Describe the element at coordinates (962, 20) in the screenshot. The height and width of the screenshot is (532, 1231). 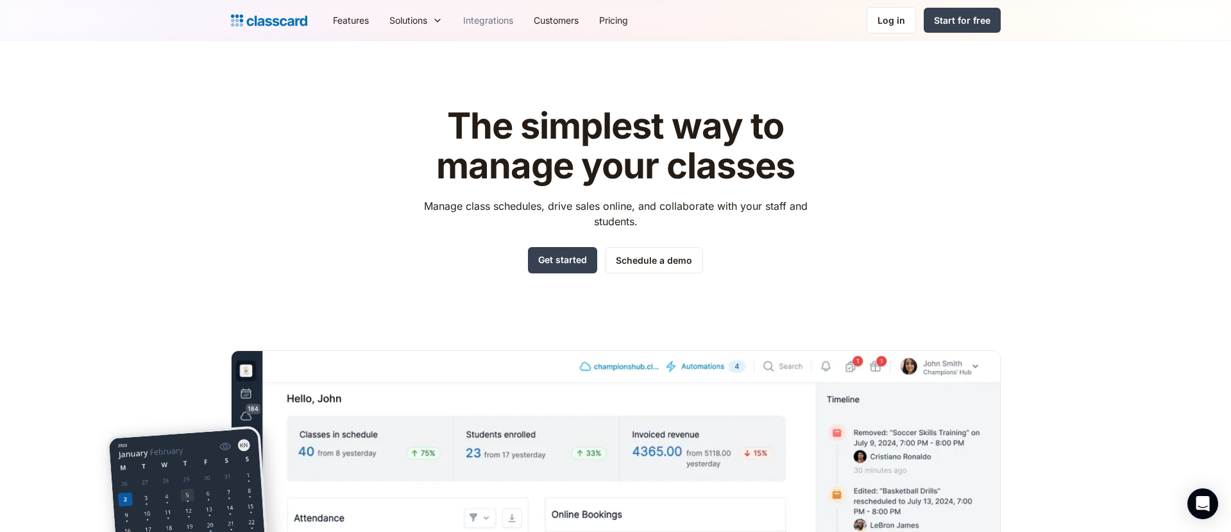
I see `div: Start for free` at that location.